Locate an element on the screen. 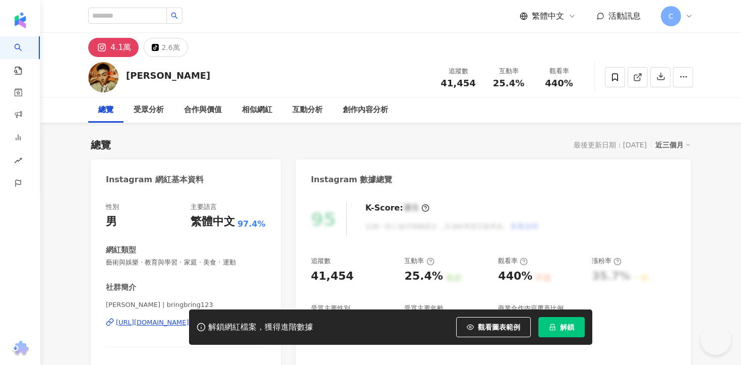 Image resolution: width=741 pixels, height=365 pixels. div: K-Score : is located at coordinates (397, 208).